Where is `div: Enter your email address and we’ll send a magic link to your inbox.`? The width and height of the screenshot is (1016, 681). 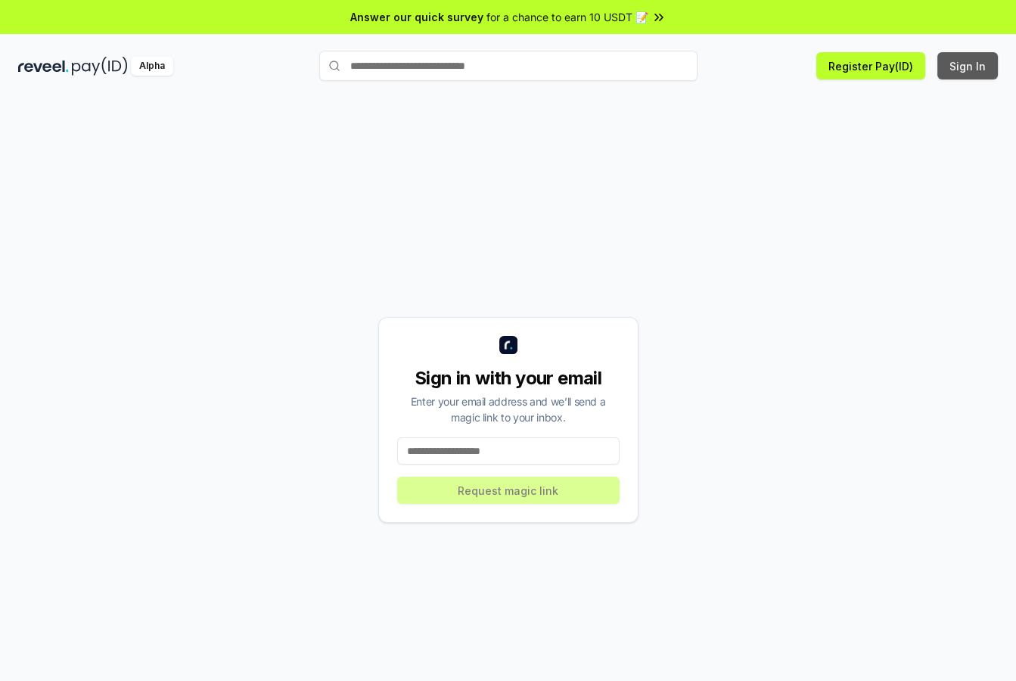 div: Enter your email address and we’ll send a magic link to your inbox. is located at coordinates (509, 409).